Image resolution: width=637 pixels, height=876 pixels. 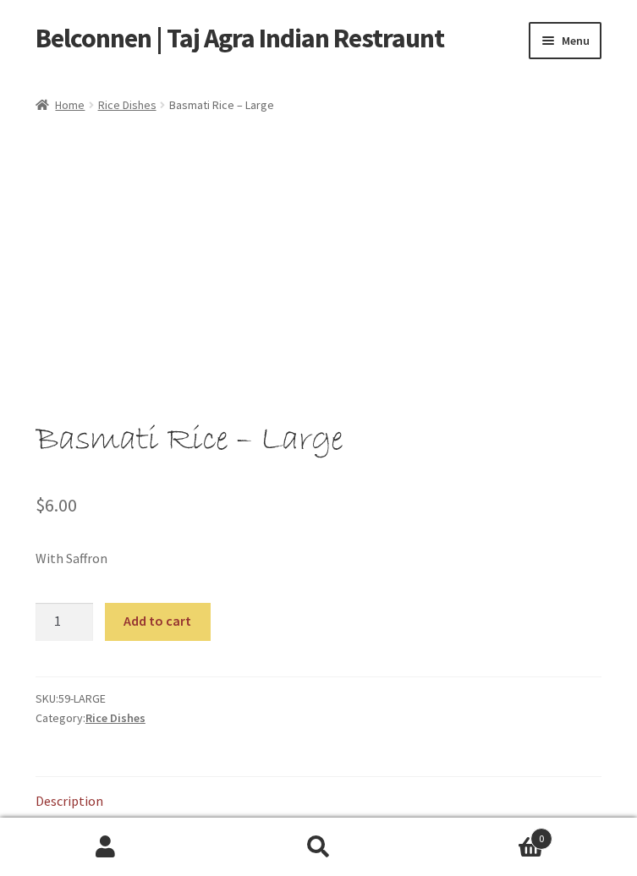 What do you see at coordinates (318, 718) in the screenshot?
I see `span: Category:` at bounding box center [318, 718].